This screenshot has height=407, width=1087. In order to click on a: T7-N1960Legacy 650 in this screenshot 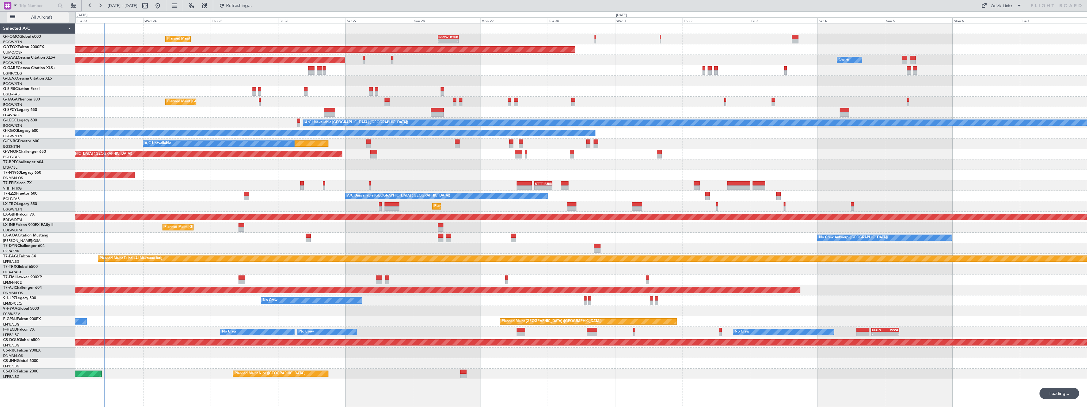, I will do `click(22, 173)`.